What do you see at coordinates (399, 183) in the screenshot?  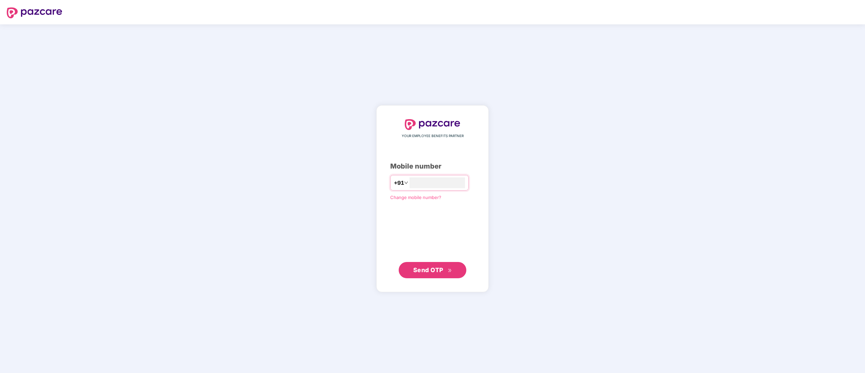 I see `span: +91` at bounding box center [399, 183].